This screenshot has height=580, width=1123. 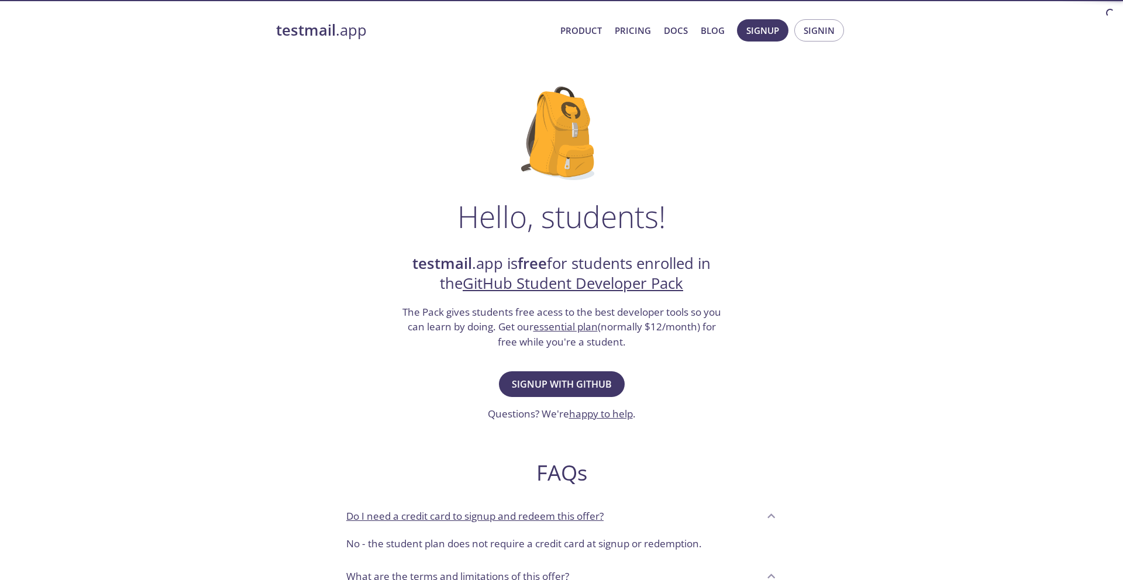 What do you see at coordinates (819, 30) in the screenshot?
I see `span: Signin` at bounding box center [819, 30].